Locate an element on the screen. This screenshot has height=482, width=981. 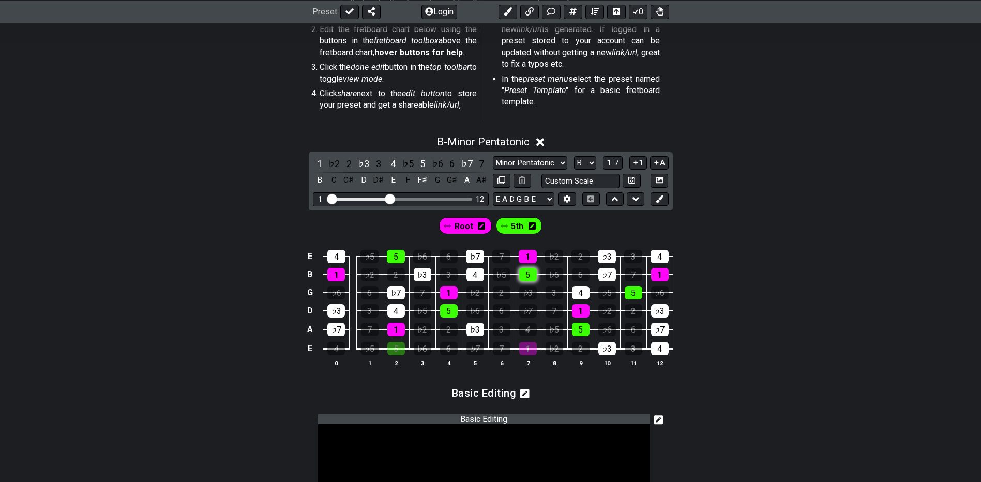
p: Edit the fretboard chart below using the buttons in the above the fretboard chart, . is located at coordinates (398, 41).